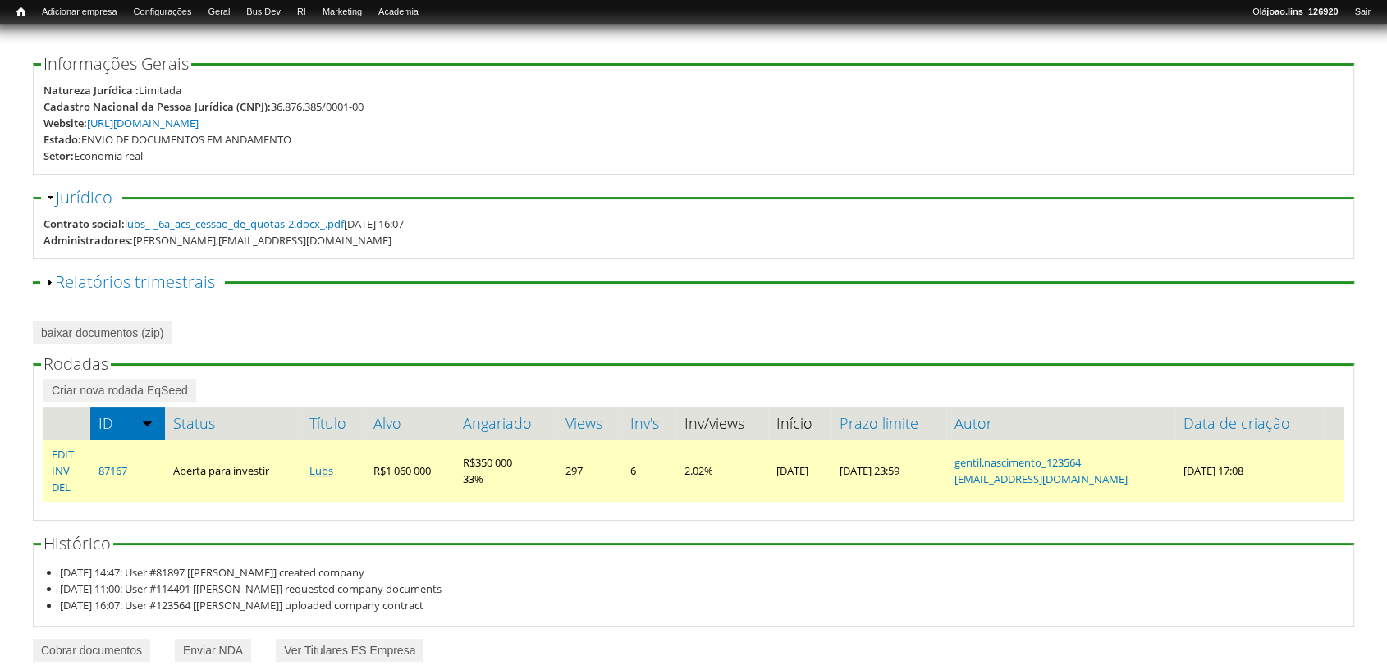 This screenshot has width=1387, height=665. What do you see at coordinates (1301, 11) in the screenshot?
I see `strong: joao.lins_126920` at bounding box center [1301, 11].